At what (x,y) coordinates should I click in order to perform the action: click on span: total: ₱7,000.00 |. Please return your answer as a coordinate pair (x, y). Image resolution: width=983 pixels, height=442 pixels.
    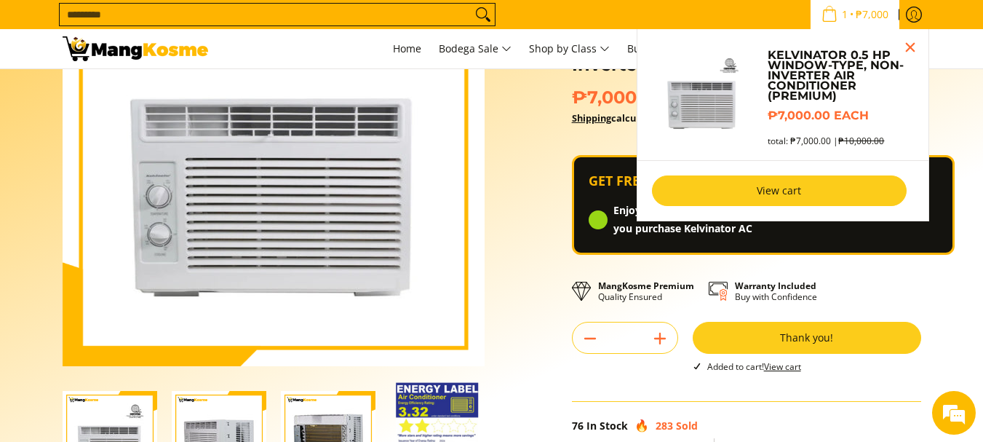
    Looking at the image, I should click on (826, 140).